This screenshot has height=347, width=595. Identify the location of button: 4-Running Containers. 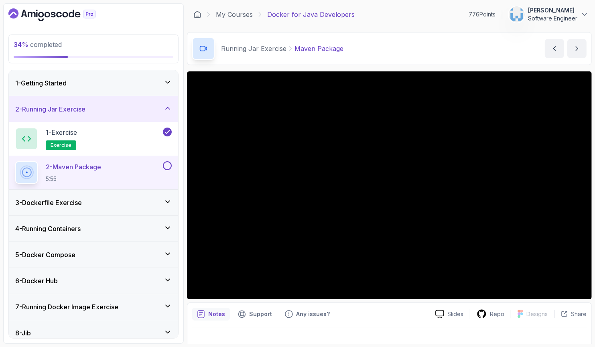
(94, 229).